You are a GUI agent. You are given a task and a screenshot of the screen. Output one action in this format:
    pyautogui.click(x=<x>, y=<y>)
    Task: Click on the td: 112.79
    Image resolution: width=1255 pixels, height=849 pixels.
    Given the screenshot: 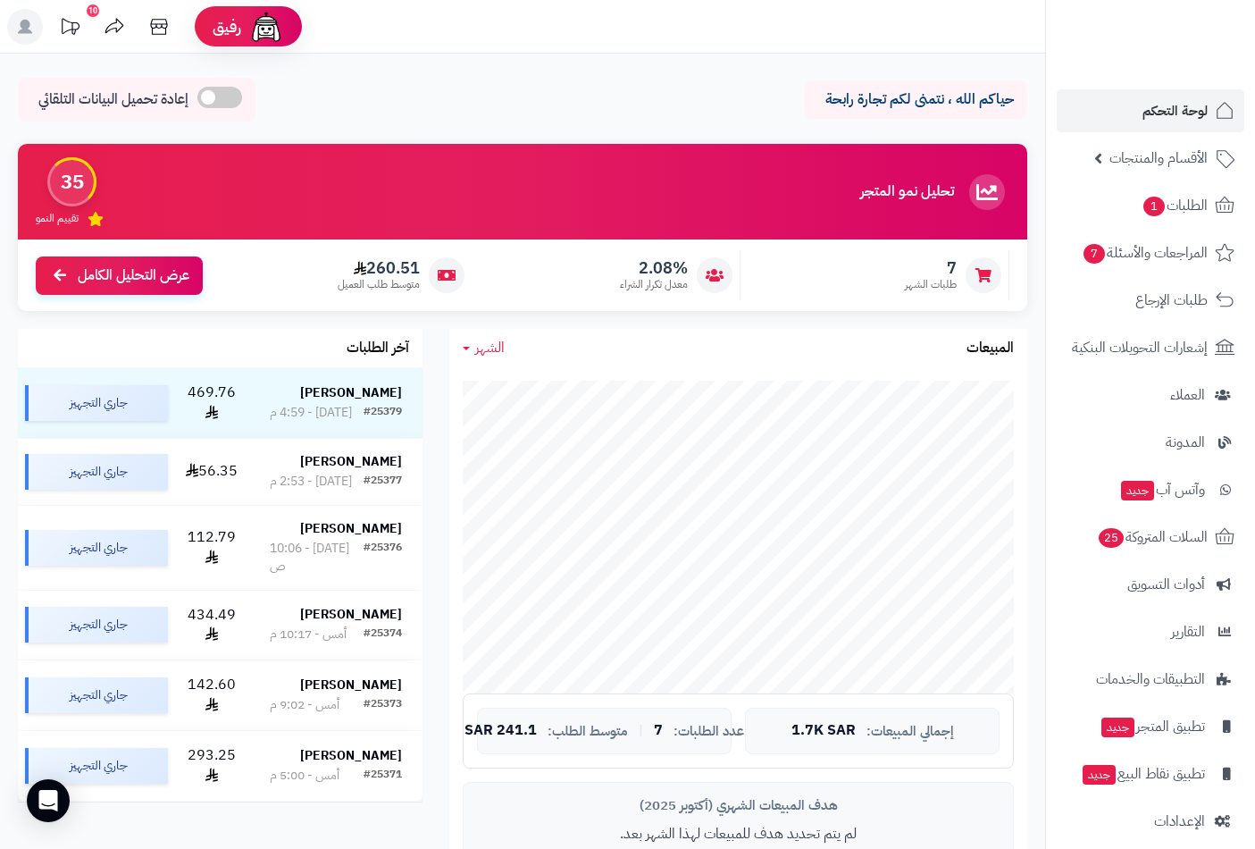 What is the action you would take?
    pyautogui.click(x=212, y=548)
    